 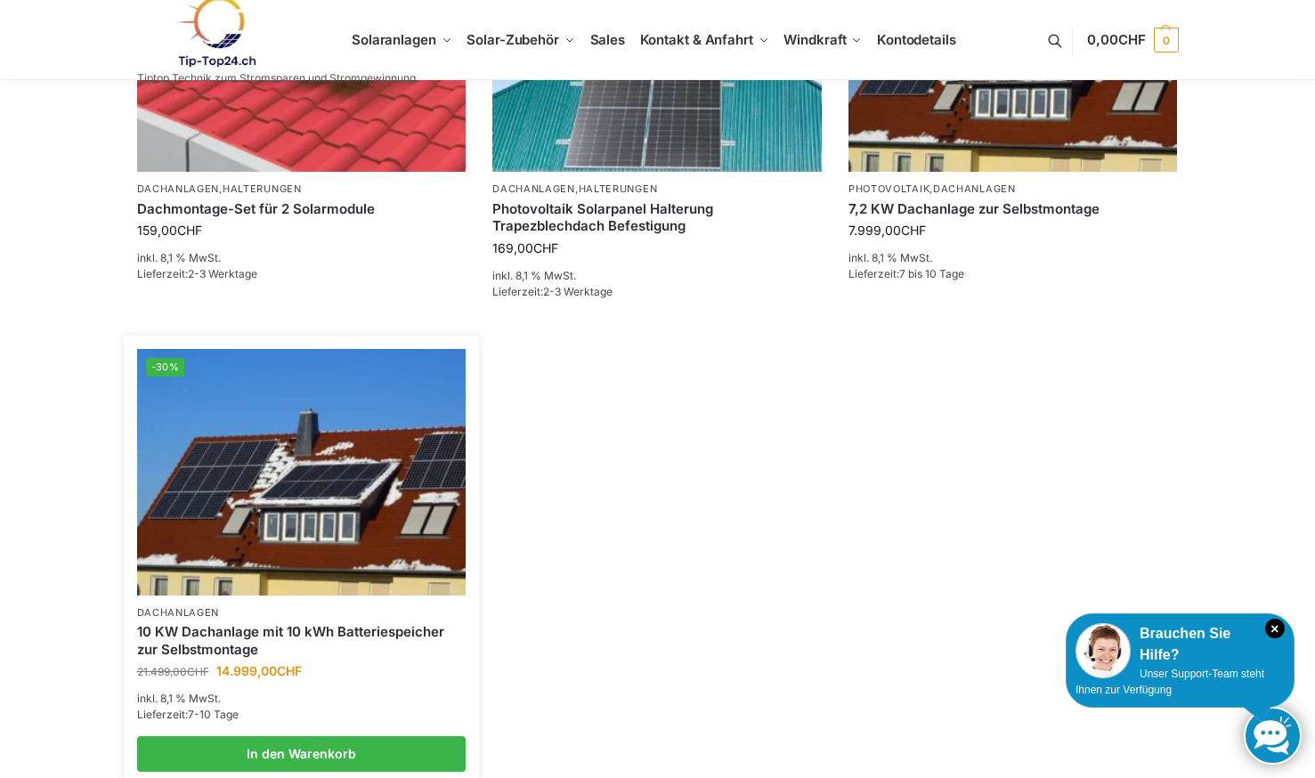 I want to click on bdi: 169,00, so click(x=525, y=248).